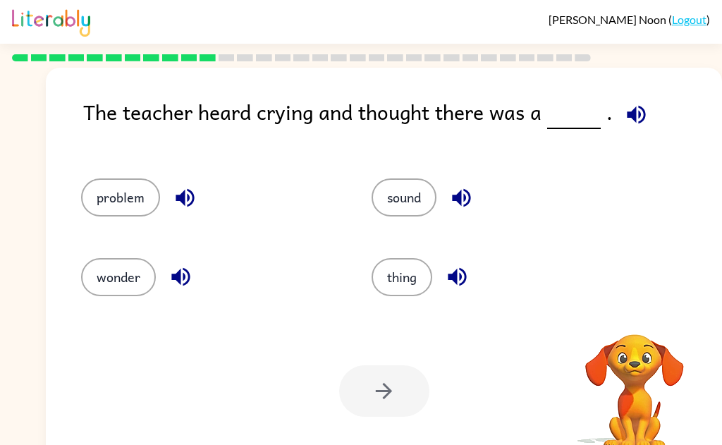 The height and width of the screenshot is (445, 722). What do you see at coordinates (121, 198) in the screenshot?
I see `button: problem` at bounding box center [121, 198].